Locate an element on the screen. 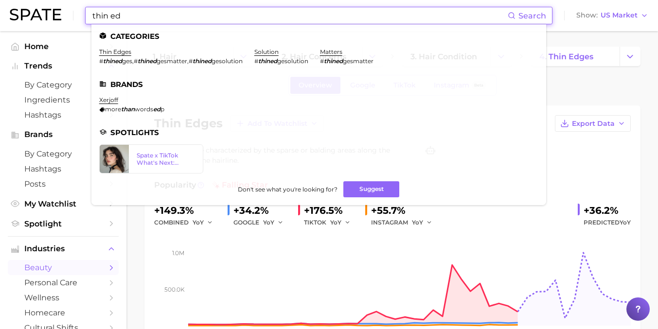 This screenshot has width=658, height=329. em: ed is located at coordinates (157, 109).